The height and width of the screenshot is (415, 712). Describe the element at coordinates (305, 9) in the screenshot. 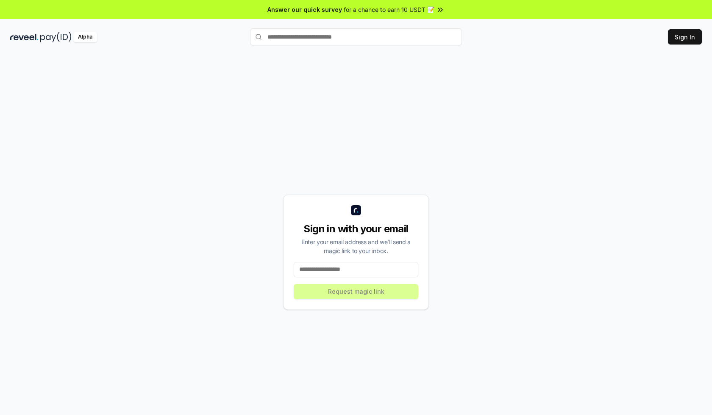

I see `span: Answer our quick survey` at that location.